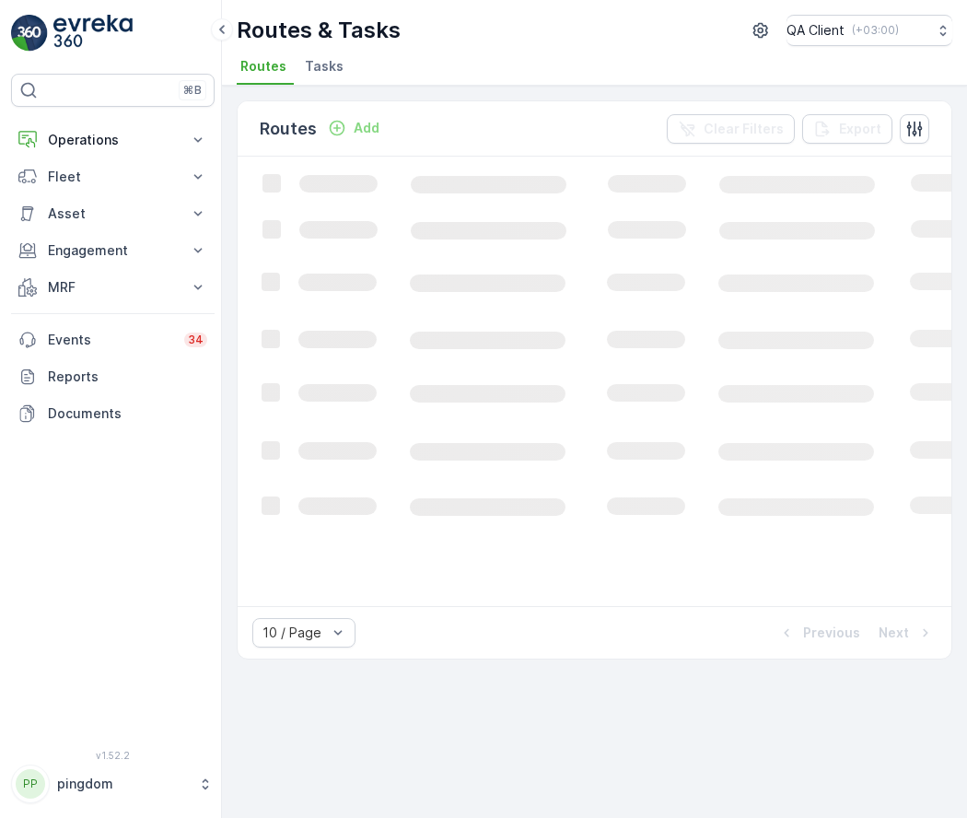 The image size is (967, 818). I want to click on p: 34, so click(195, 340).